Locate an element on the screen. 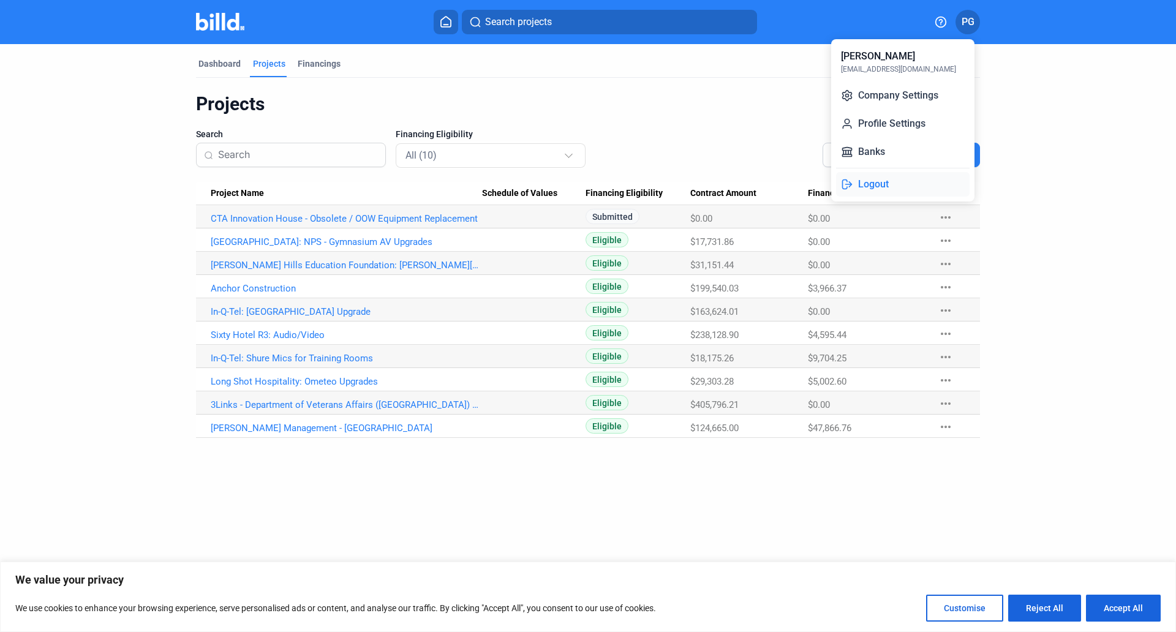  button: Customise is located at coordinates (964, 608).